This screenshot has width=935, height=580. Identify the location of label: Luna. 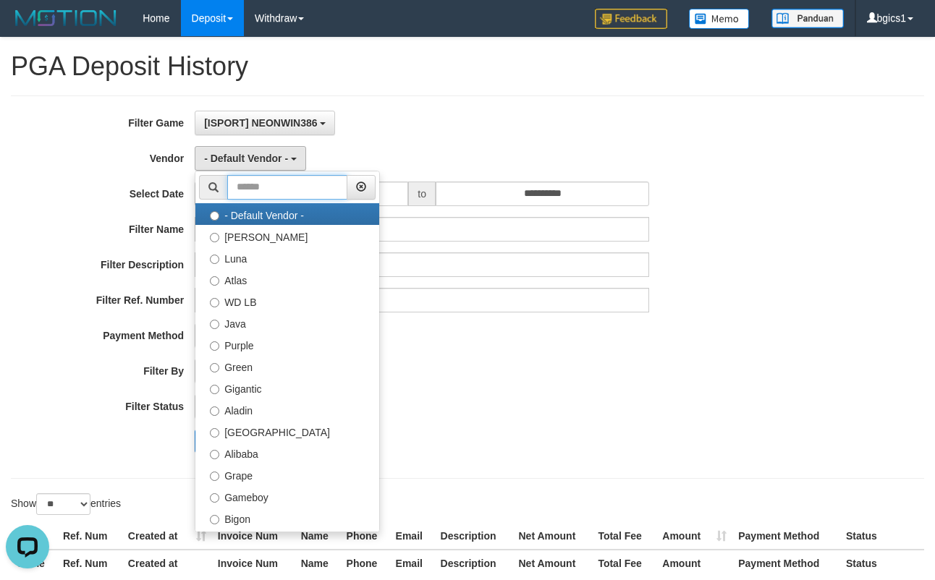
(287, 258).